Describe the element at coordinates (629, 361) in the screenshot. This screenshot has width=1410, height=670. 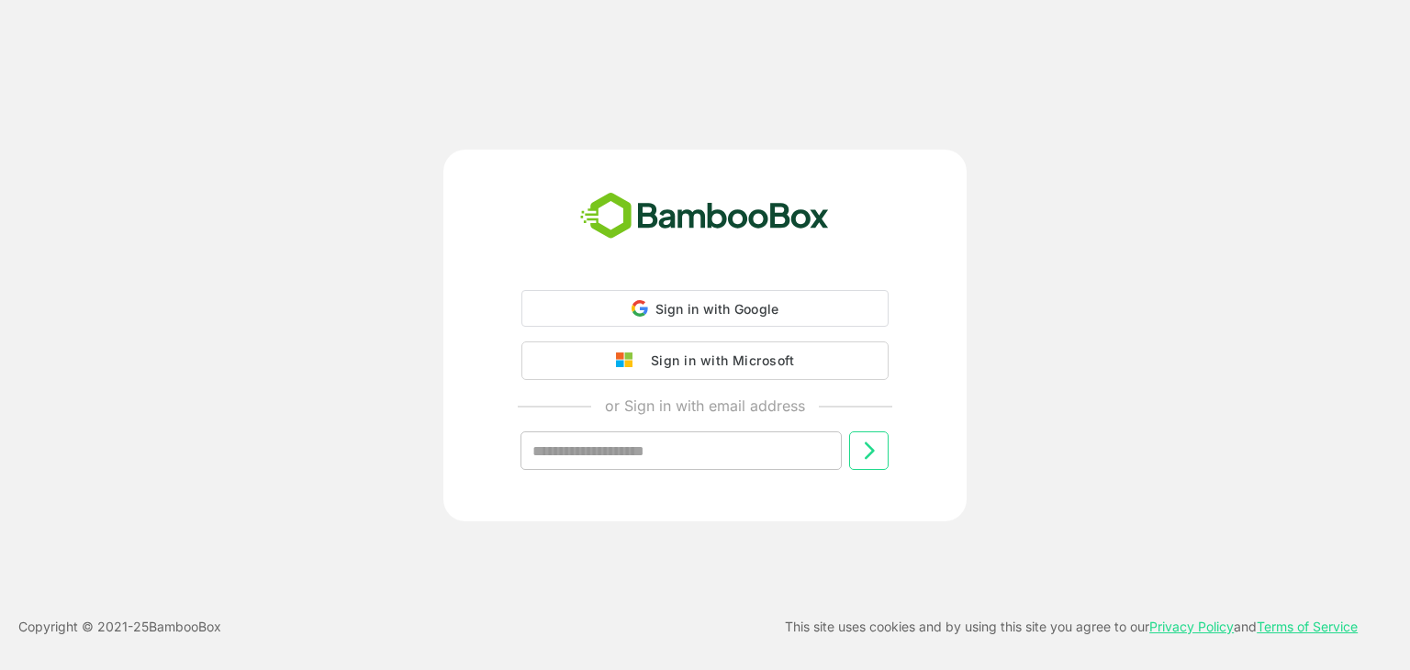
I see `img: google` at that location.